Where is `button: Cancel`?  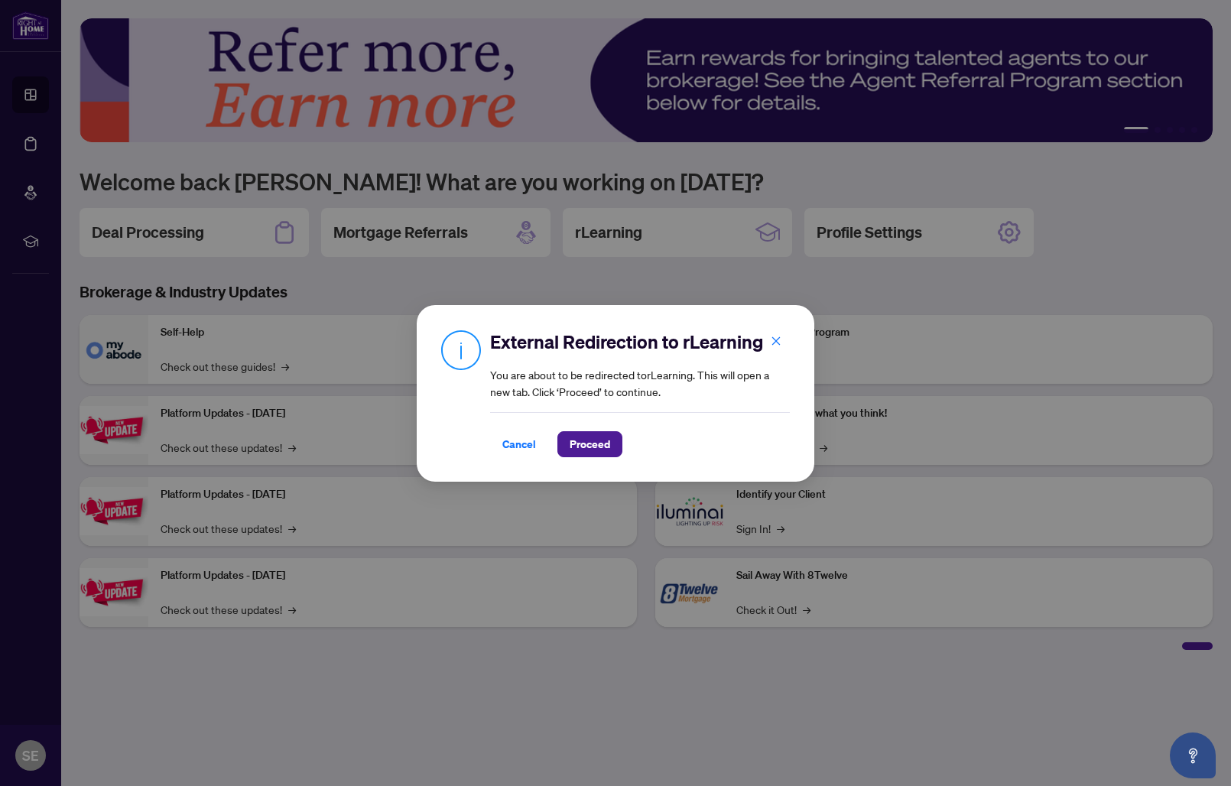 button: Cancel is located at coordinates (519, 444).